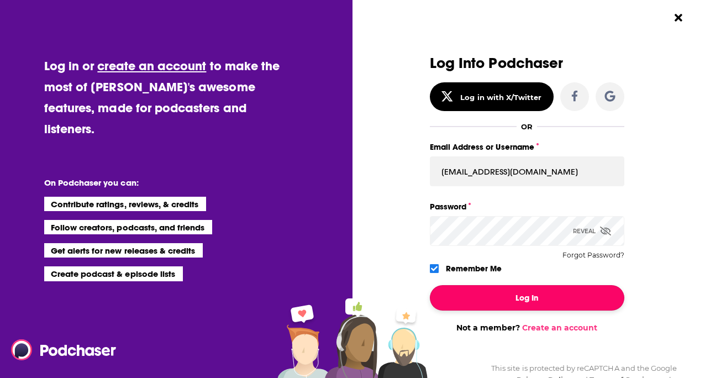  Describe the element at coordinates (128, 227) in the screenshot. I see `li: Follow creators, podcasts, and friends` at that location.